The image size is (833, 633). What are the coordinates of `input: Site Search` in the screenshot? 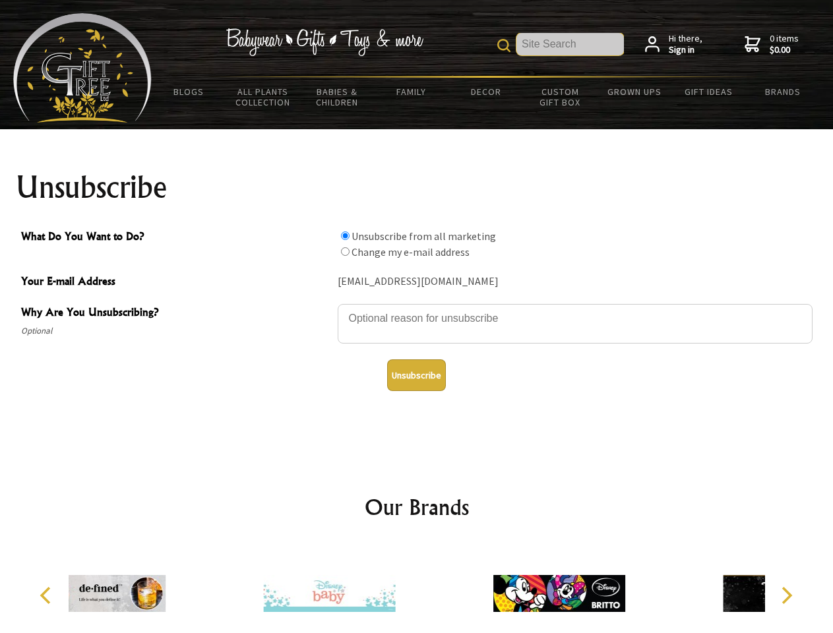 It's located at (570, 44).